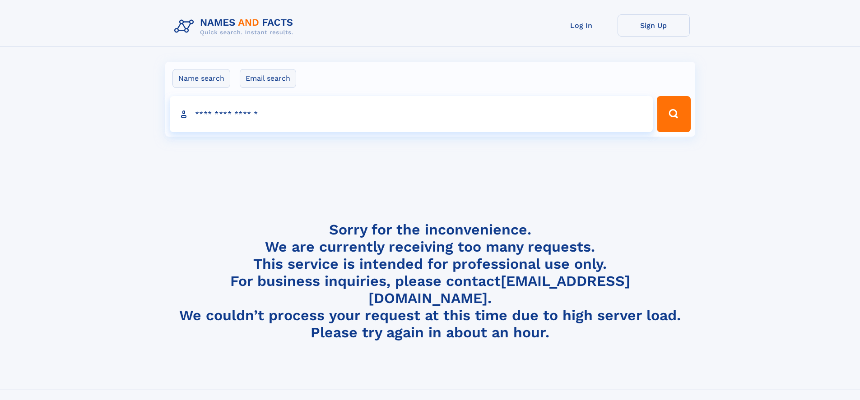  Describe the element at coordinates (236, 27) in the screenshot. I see `img: Logo Names and Facts` at that location.